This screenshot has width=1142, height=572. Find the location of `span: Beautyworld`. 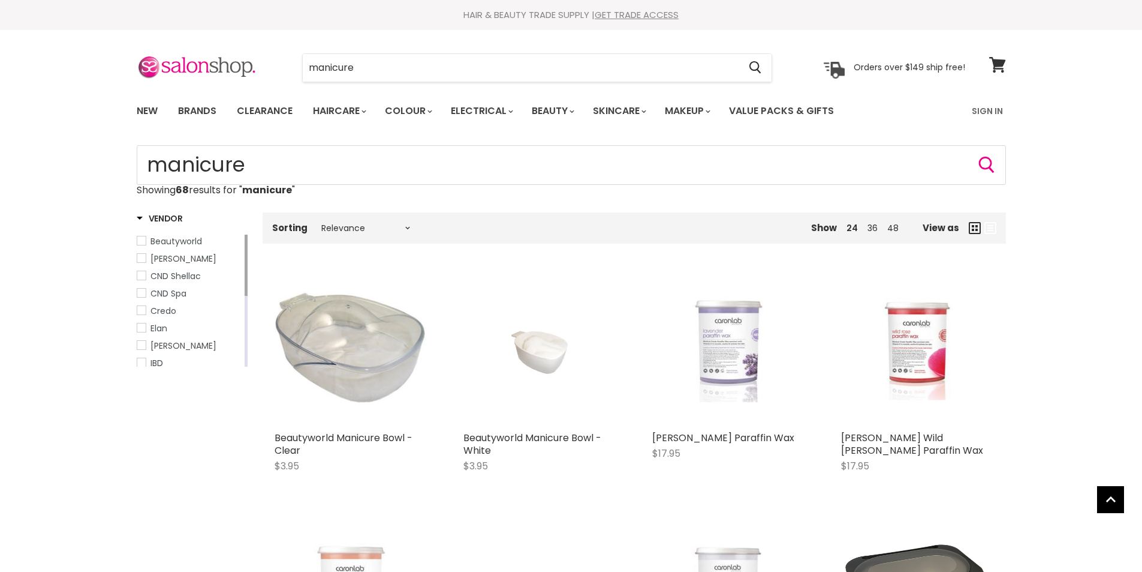

span: Beautyworld is located at coordinates (176, 241).